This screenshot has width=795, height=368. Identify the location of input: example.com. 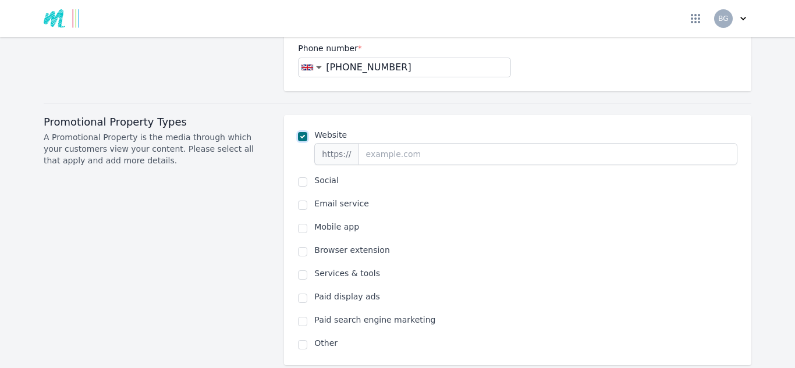
(548, 154).